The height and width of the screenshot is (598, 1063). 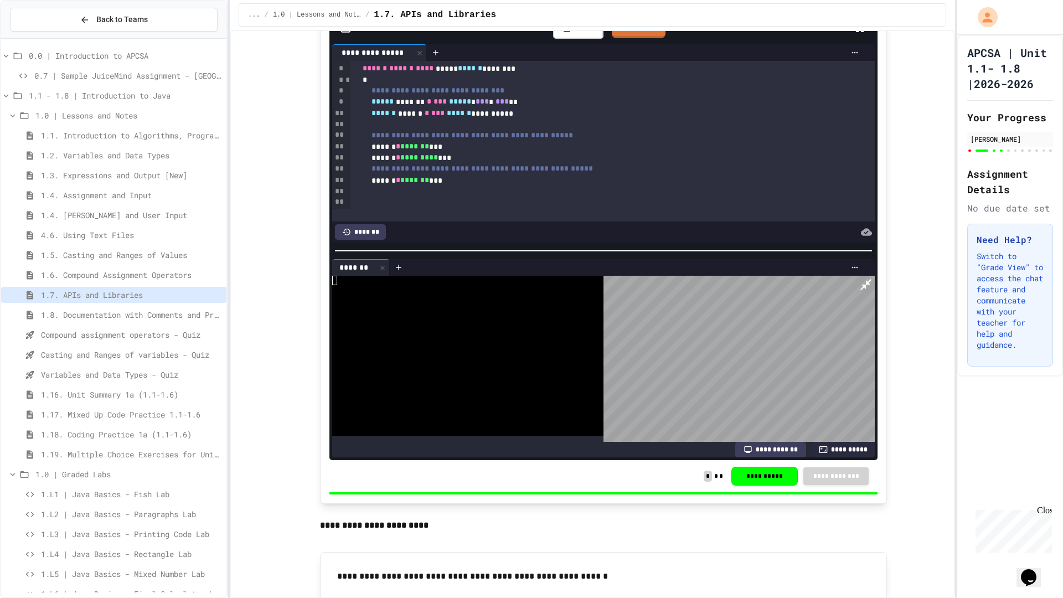 I want to click on span: 1.L5 | Java Basics - Mixed Number Lab, so click(x=131, y=574).